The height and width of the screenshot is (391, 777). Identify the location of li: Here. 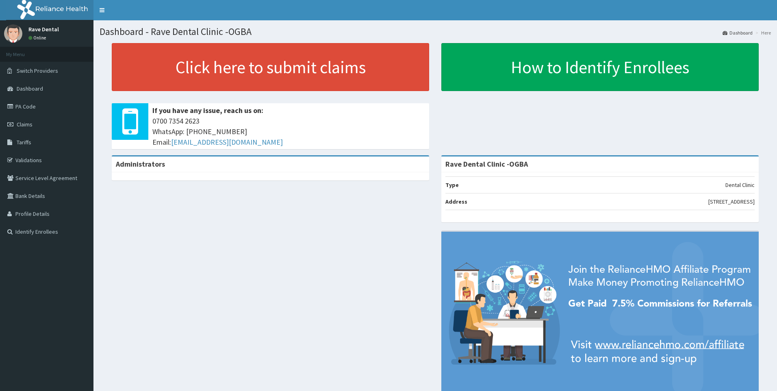
(762, 33).